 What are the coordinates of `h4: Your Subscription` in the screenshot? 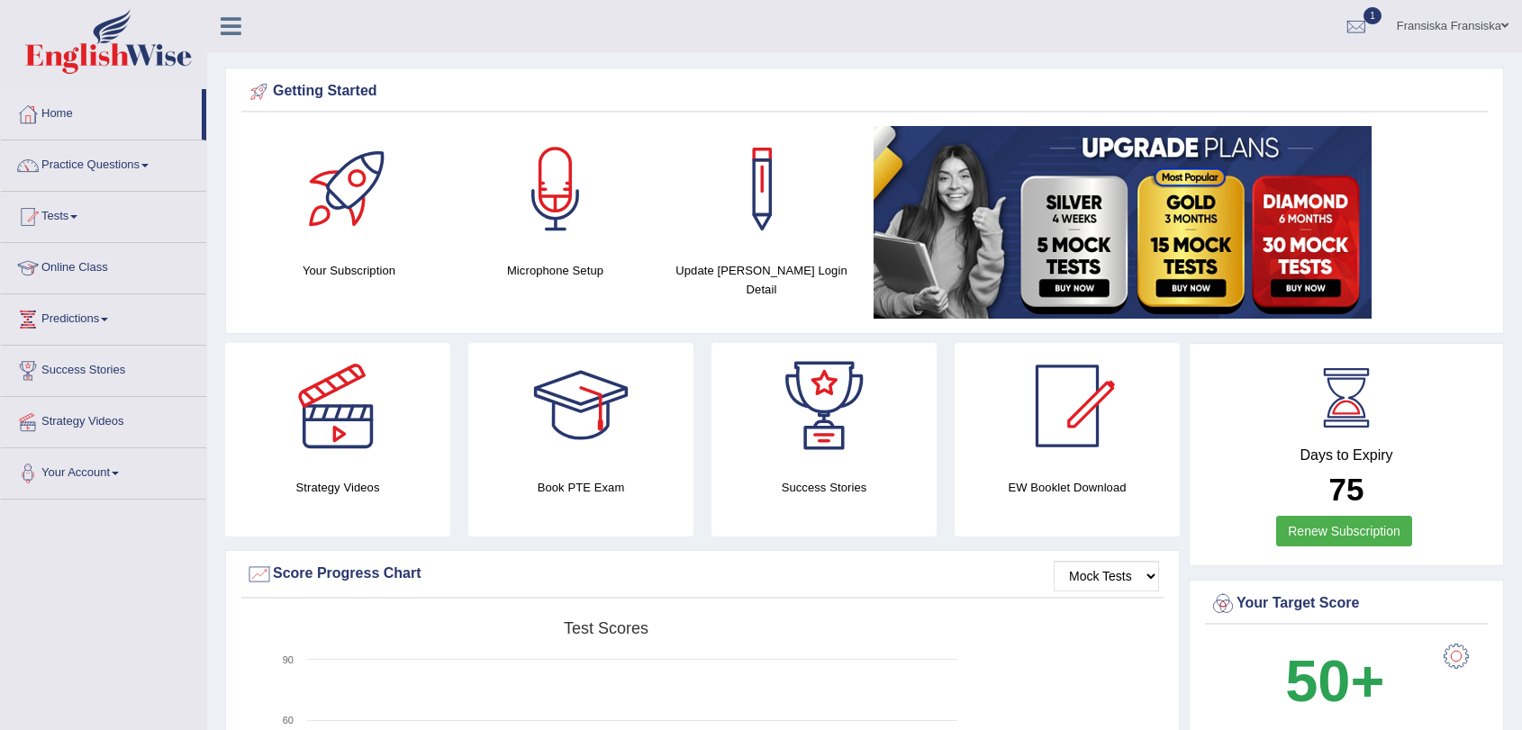 It's located at (349, 270).